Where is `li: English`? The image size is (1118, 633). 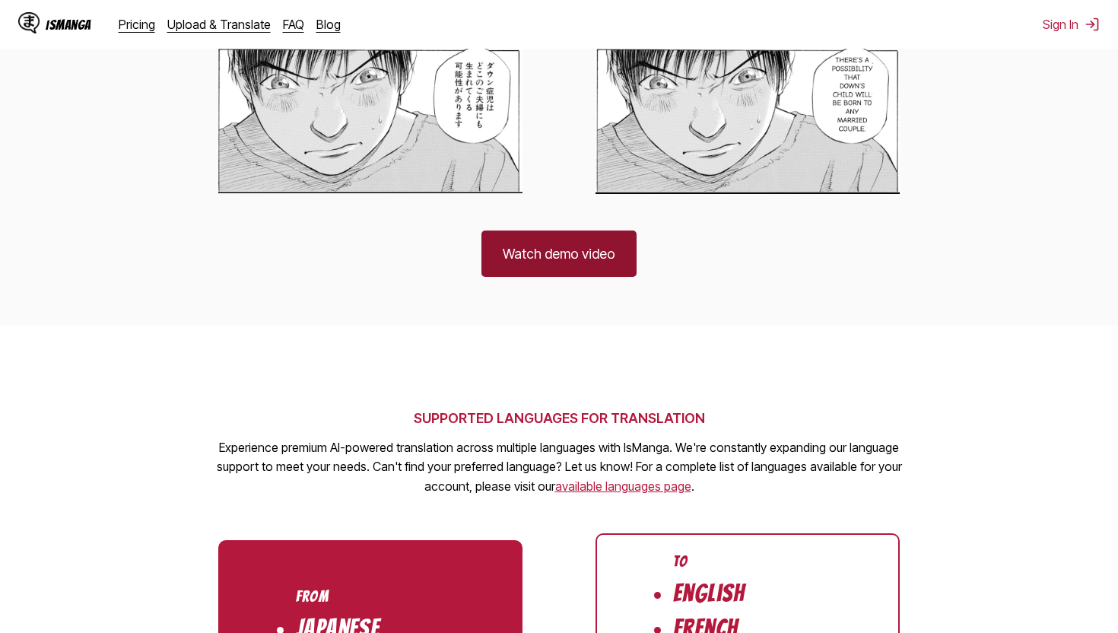
li: English is located at coordinates (709, 593).